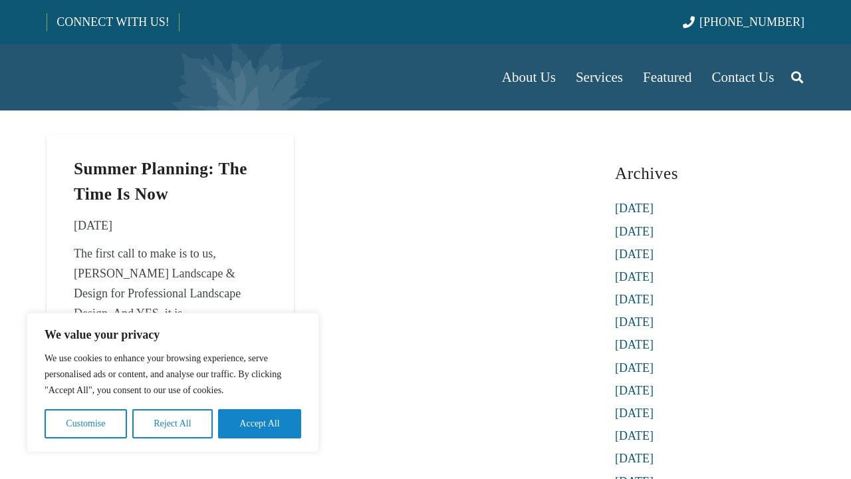  What do you see at coordinates (160, 181) in the screenshot?
I see `a: Summer Planning: The Time Is Now` at bounding box center [160, 181].